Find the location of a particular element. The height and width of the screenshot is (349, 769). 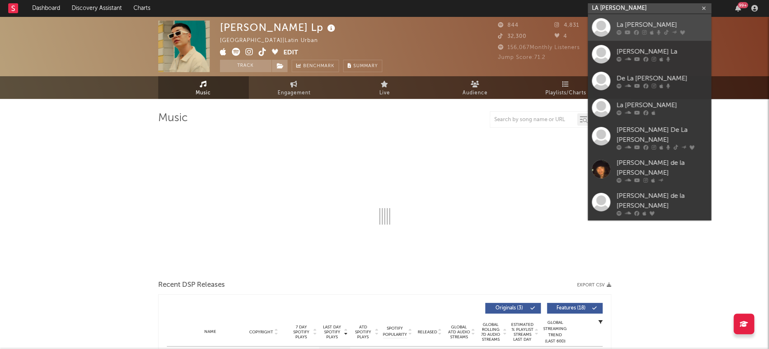

button: Summary is located at coordinates (363, 66).